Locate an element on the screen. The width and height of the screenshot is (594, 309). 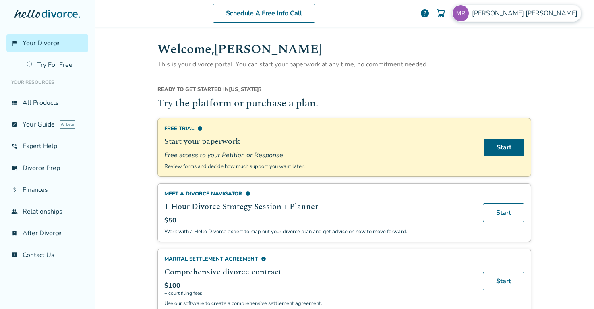
a: bookmark_checkAfter Divorce is located at coordinates (47, 233).